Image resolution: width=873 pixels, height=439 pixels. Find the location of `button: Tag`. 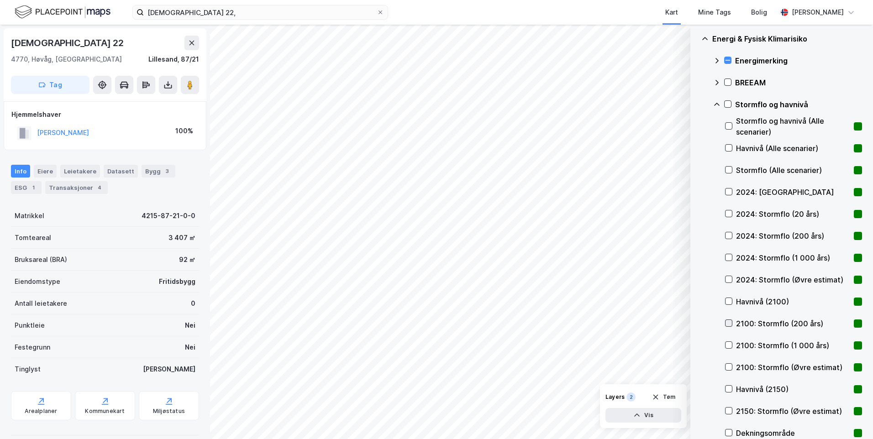

button: Tag is located at coordinates (50, 85).